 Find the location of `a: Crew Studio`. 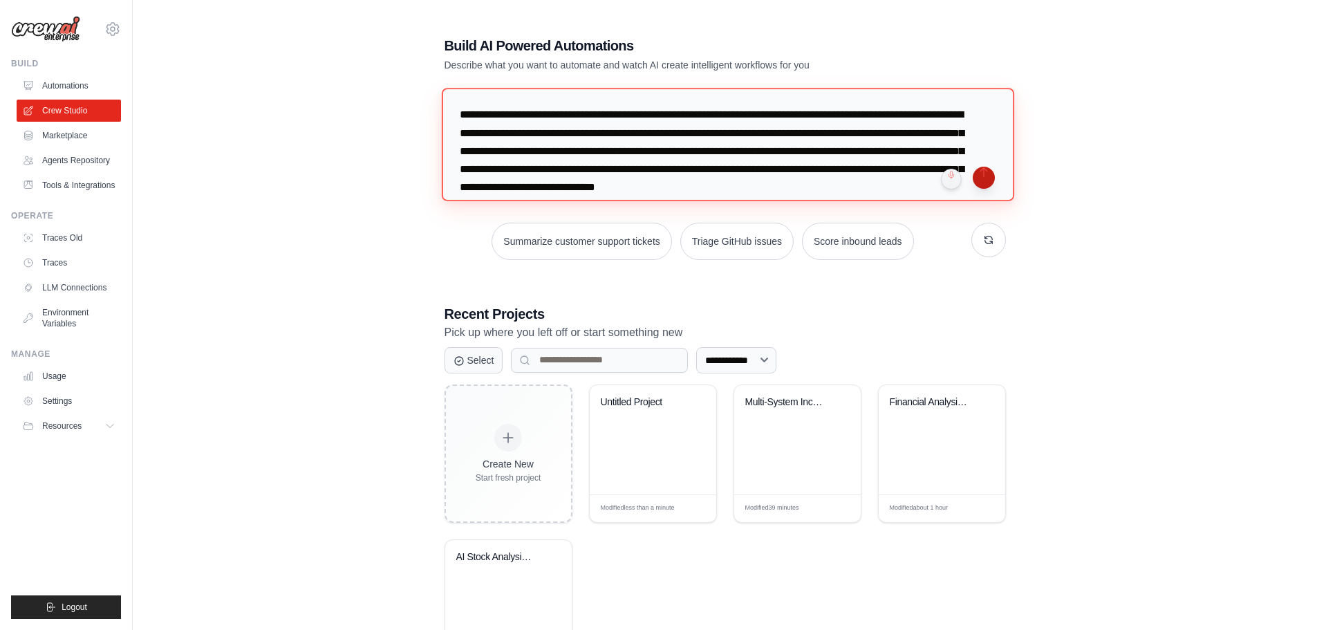

a: Crew Studio is located at coordinates (68, 111).